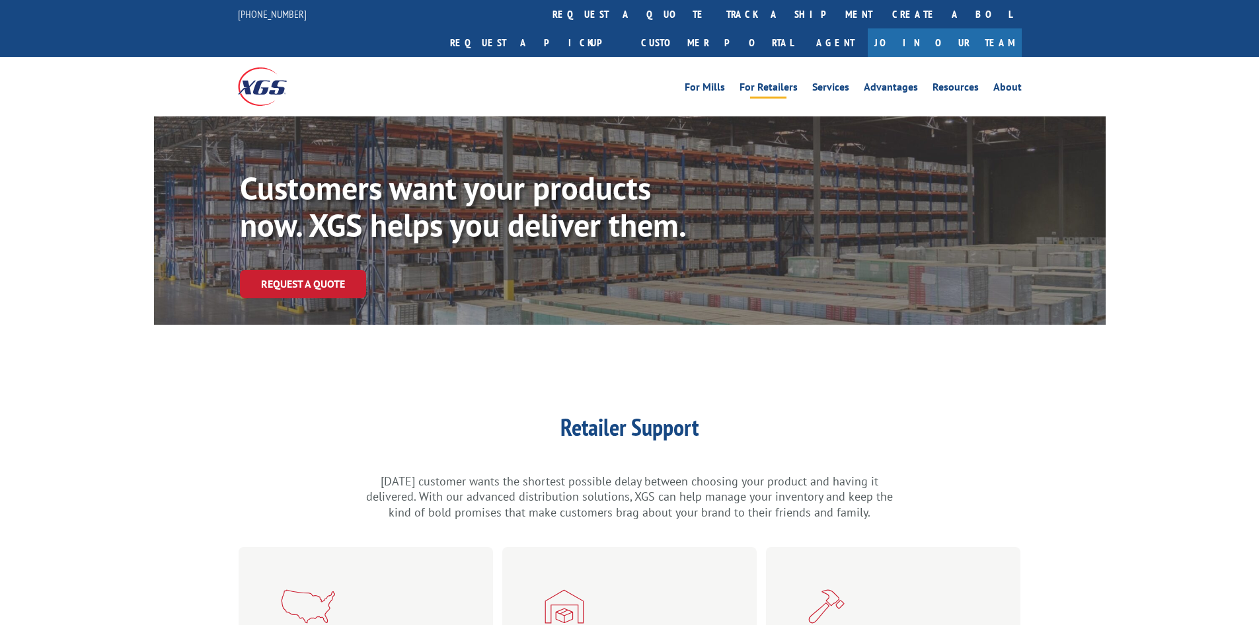 Image resolution: width=1259 pixels, height=625 pixels. Describe the element at coordinates (705, 89) in the screenshot. I see `a: For Mills` at that location.